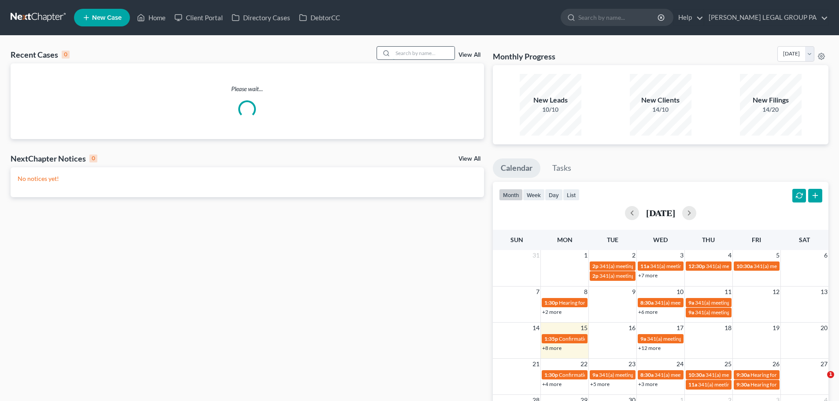 Image resolution: width=839 pixels, height=401 pixels. What do you see at coordinates (776, 292) in the screenshot?
I see `span: 12` at bounding box center [776, 292].